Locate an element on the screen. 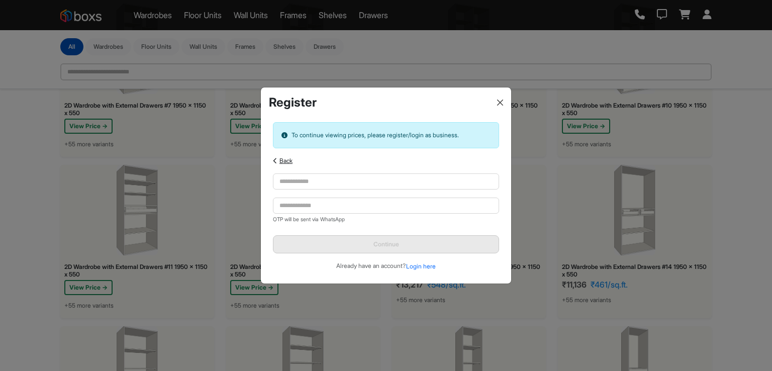 This screenshot has height=371, width=772. span: Back is located at coordinates (286, 160).